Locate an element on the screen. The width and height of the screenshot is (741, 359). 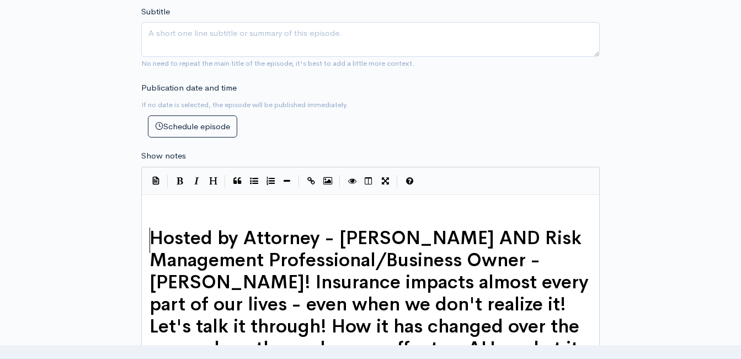
button: Schedule episode is located at coordinates (193, 126).